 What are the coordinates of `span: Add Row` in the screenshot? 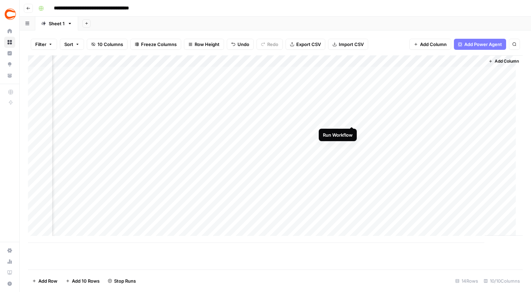 It's located at (48, 281).